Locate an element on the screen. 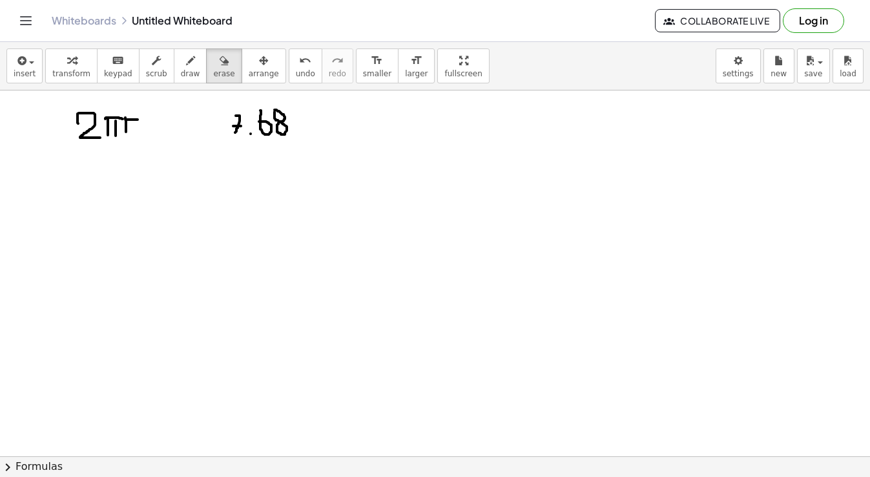  button: new is located at coordinates (779, 66).